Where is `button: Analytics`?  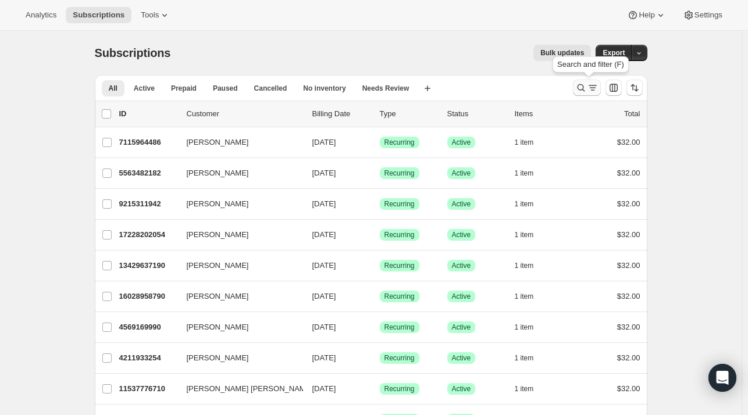 button: Analytics is located at coordinates (41, 15).